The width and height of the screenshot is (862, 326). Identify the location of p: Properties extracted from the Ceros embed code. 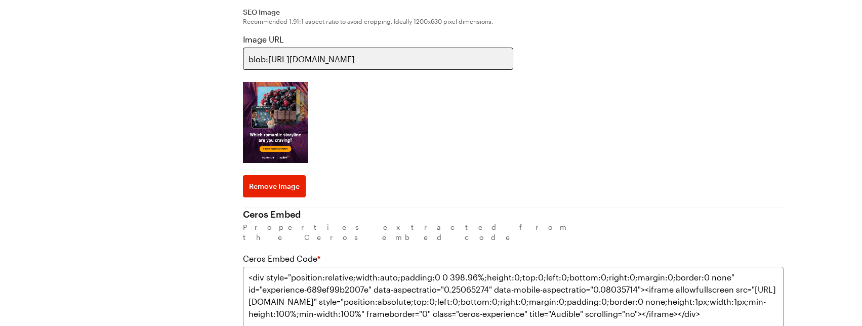
(413, 232).